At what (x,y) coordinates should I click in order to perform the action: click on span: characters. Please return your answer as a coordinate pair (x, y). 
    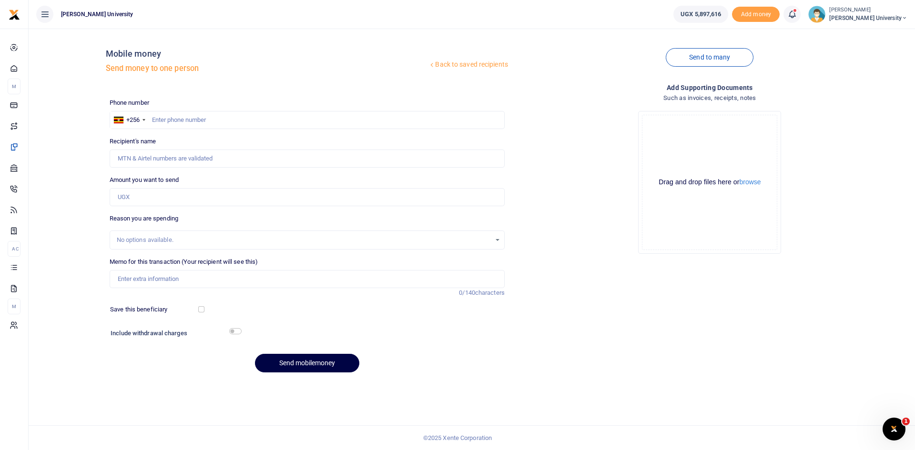
    Looking at the image, I should click on (490, 292).